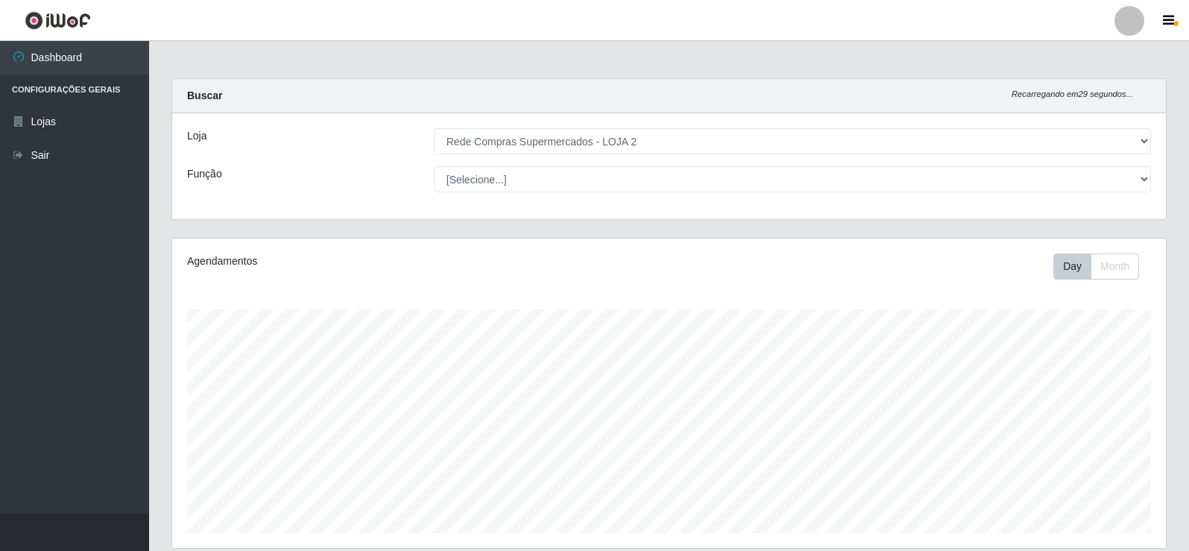 The image size is (1189, 551). What do you see at coordinates (1096, 266) in the screenshot?
I see `div: First group` at bounding box center [1096, 266].